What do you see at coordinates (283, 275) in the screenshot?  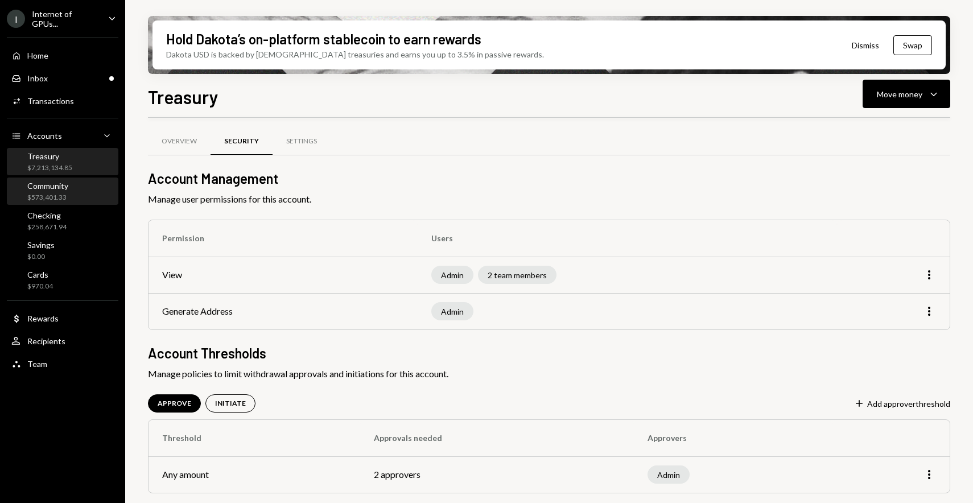 I see `td: View` at bounding box center [283, 275].